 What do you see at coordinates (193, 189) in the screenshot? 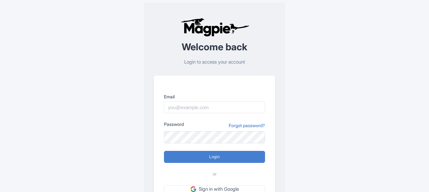
I see `img: google.svg` at bounding box center [193, 189].